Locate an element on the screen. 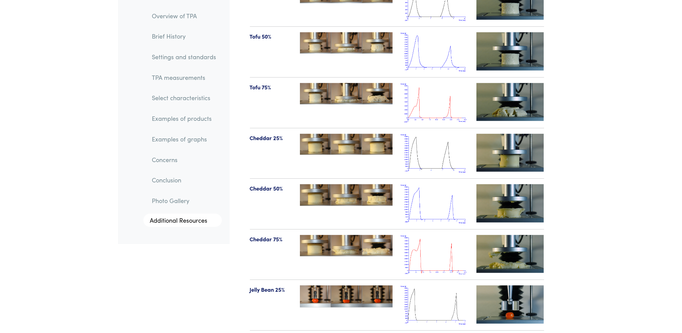 The image size is (682, 333). p: Cheddar 50% is located at coordinates (271, 188).